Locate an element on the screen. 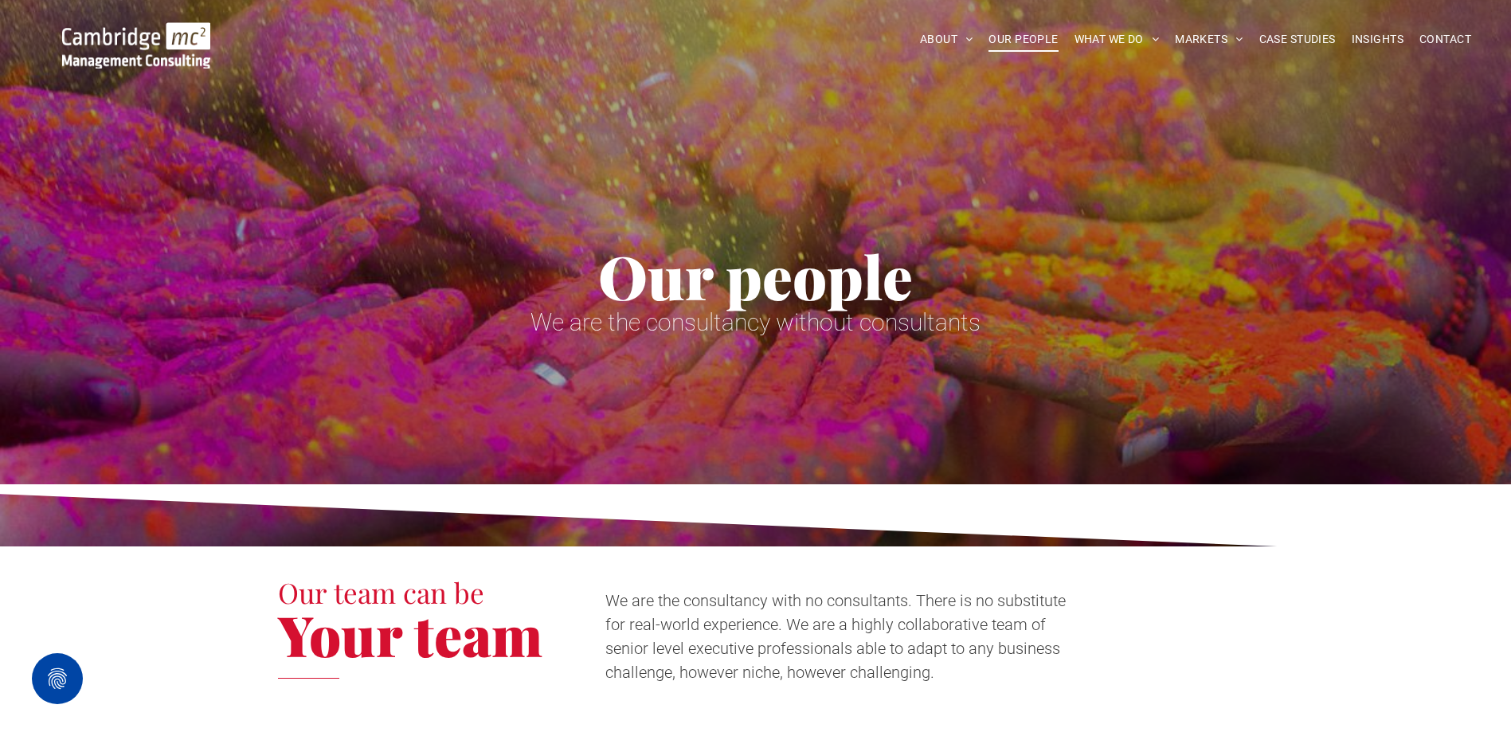 The image size is (1511, 736). a: MARKETS is located at coordinates (1208, 39).